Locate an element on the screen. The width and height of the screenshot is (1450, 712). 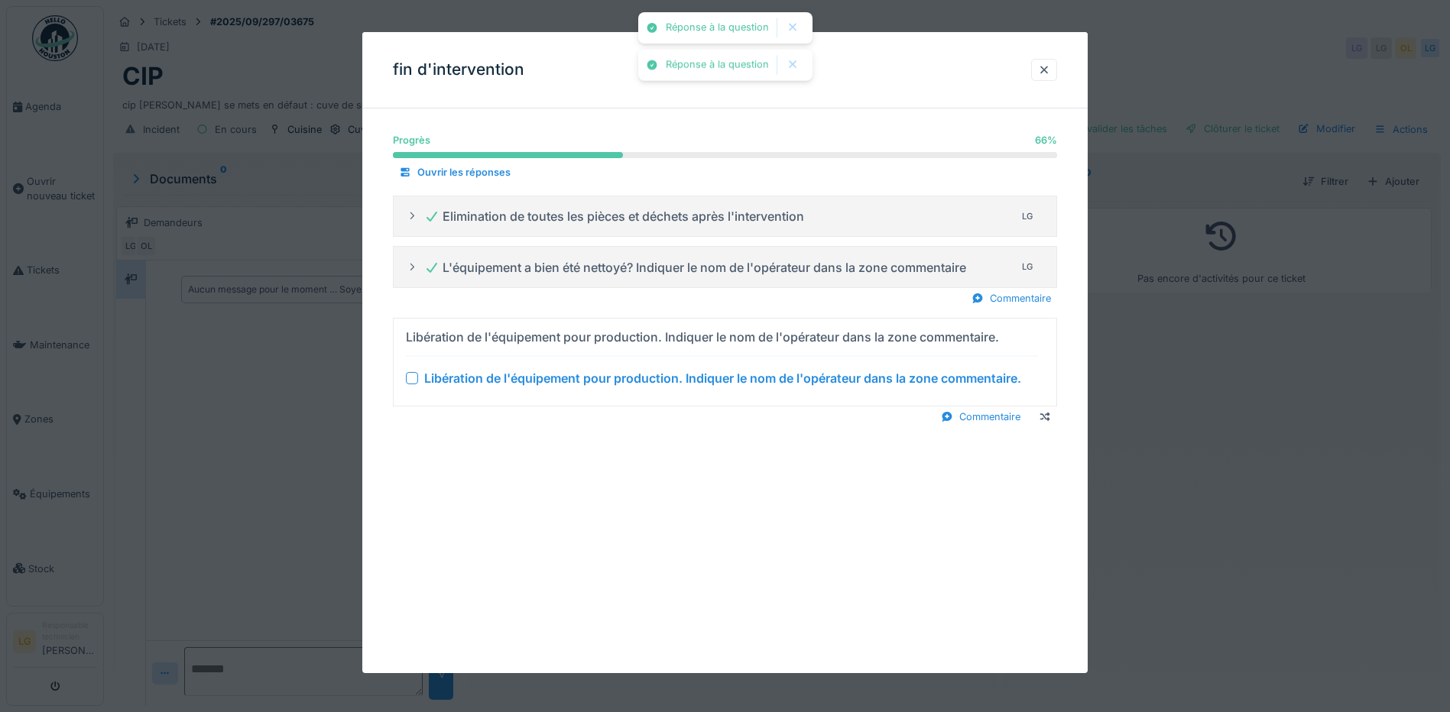
div: Elimination de toutes les pièces et déchets après l'intervention is located at coordinates (614, 216).